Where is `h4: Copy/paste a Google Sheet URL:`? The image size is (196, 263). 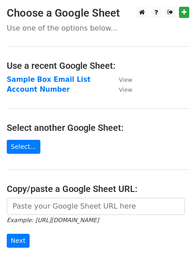
h4: Copy/paste a Google Sheet URL: is located at coordinates (98, 189).